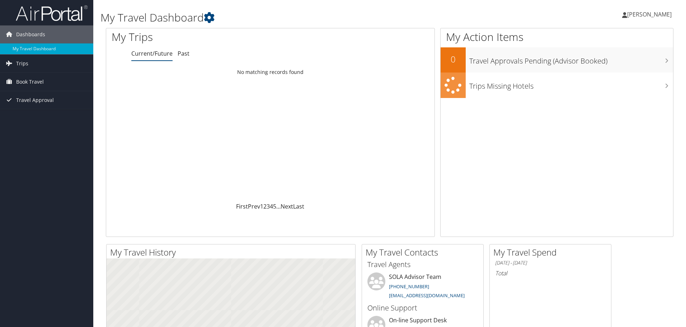 This screenshot has width=686, height=327. I want to click on a: 5, so click(275, 206).